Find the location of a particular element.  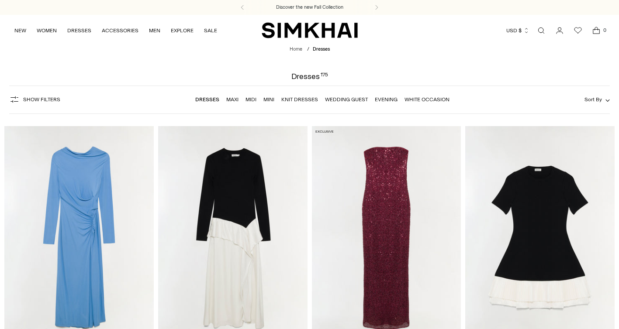

a: SALE is located at coordinates (211, 31).